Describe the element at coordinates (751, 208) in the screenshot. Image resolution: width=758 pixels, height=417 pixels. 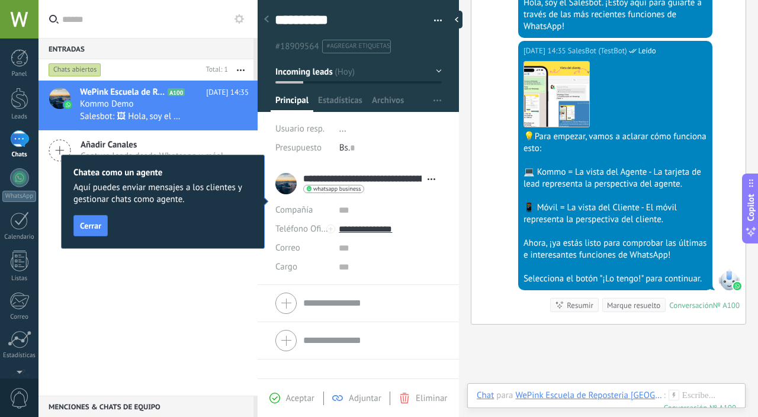
I see `span: Copilot` at that location.